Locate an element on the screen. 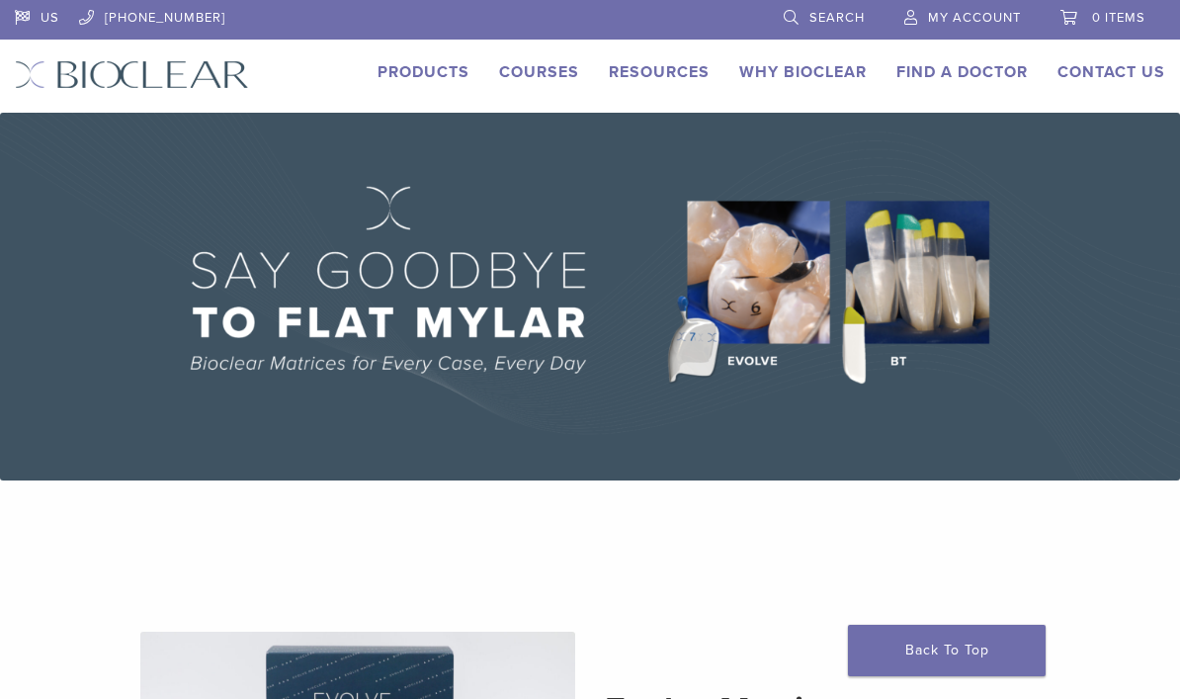 This screenshot has height=699, width=1180. a: Products is located at coordinates (423, 72).